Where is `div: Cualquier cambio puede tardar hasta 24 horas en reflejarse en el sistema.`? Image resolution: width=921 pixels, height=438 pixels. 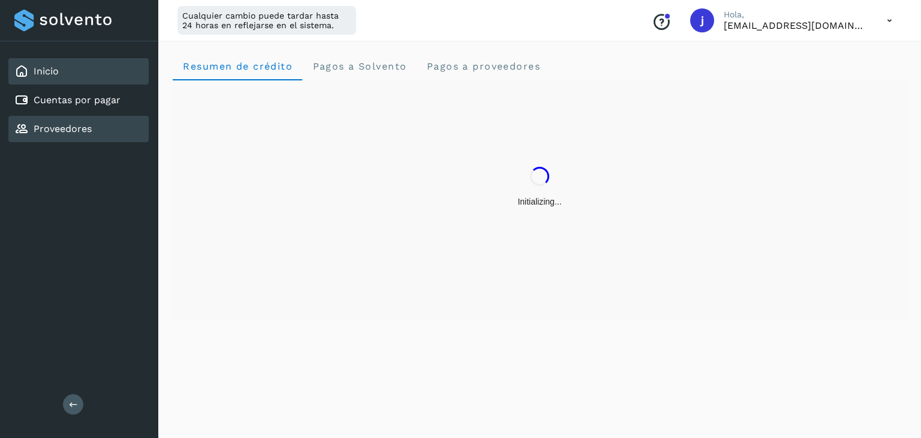
div: Cualquier cambio puede tardar hasta 24 horas en reflejarse en el sistema. is located at coordinates (267, 20).